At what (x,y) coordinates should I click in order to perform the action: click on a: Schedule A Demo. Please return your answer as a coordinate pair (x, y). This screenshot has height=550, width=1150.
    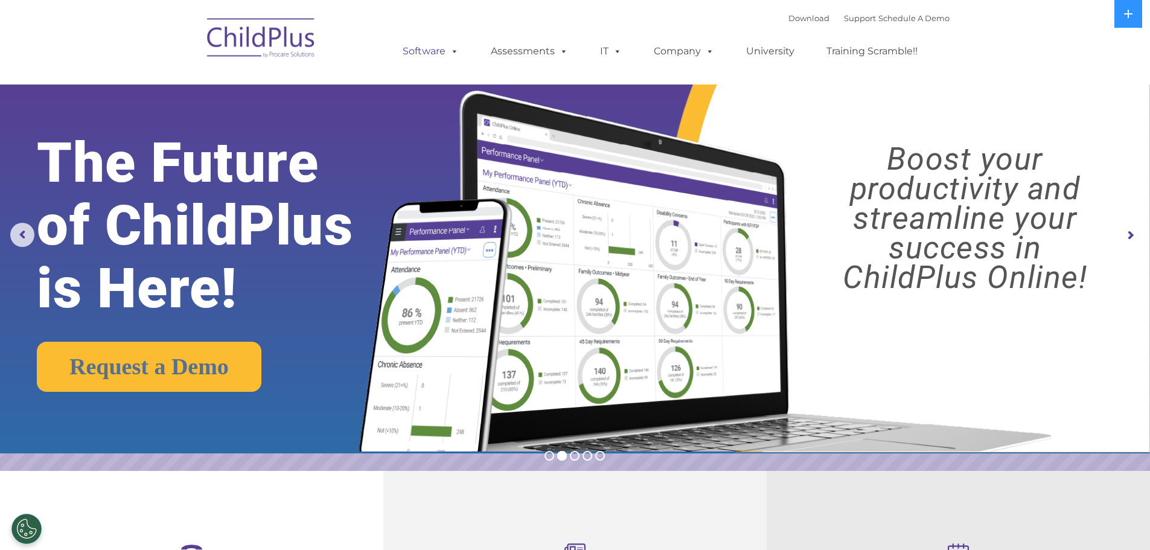
    Looking at the image, I should click on (914, 18).